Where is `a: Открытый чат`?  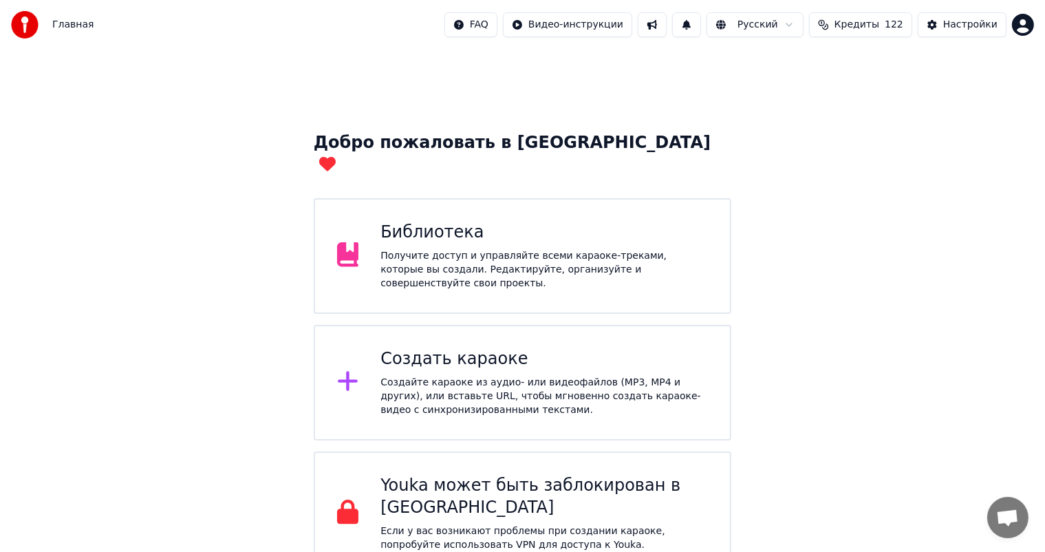
a: Открытый чат is located at coordinates (1008, 517).